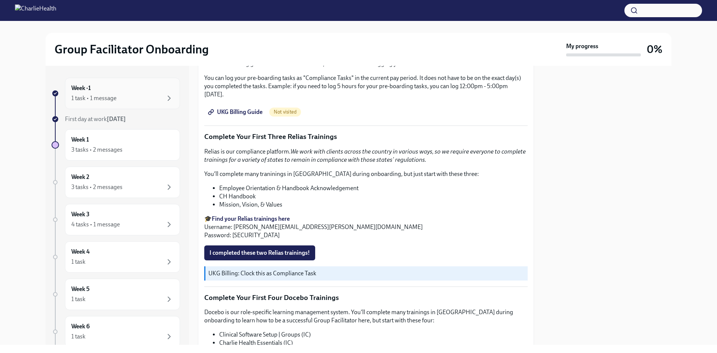  What do you see at coordinates (373, 188) in the screenshot?
I see `li: Employee Orientation & Handbook Acknowledgement` at bounding box center [373, 188].